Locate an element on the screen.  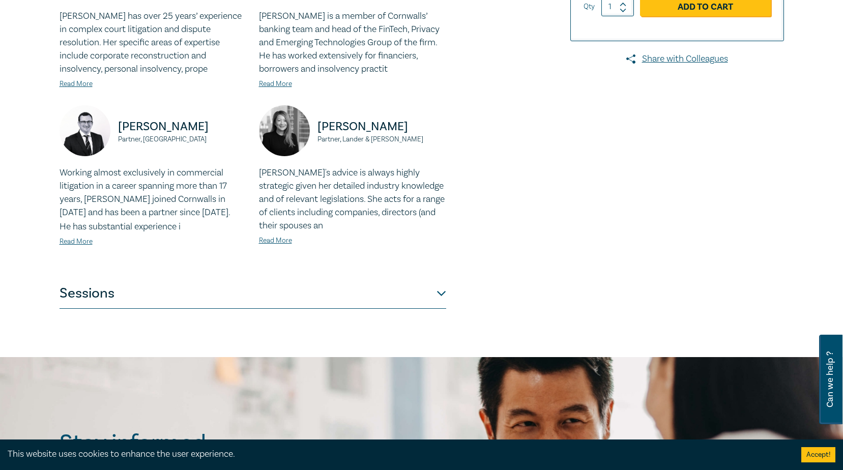
span: Can we help ? is located at coordinates (830, 380).